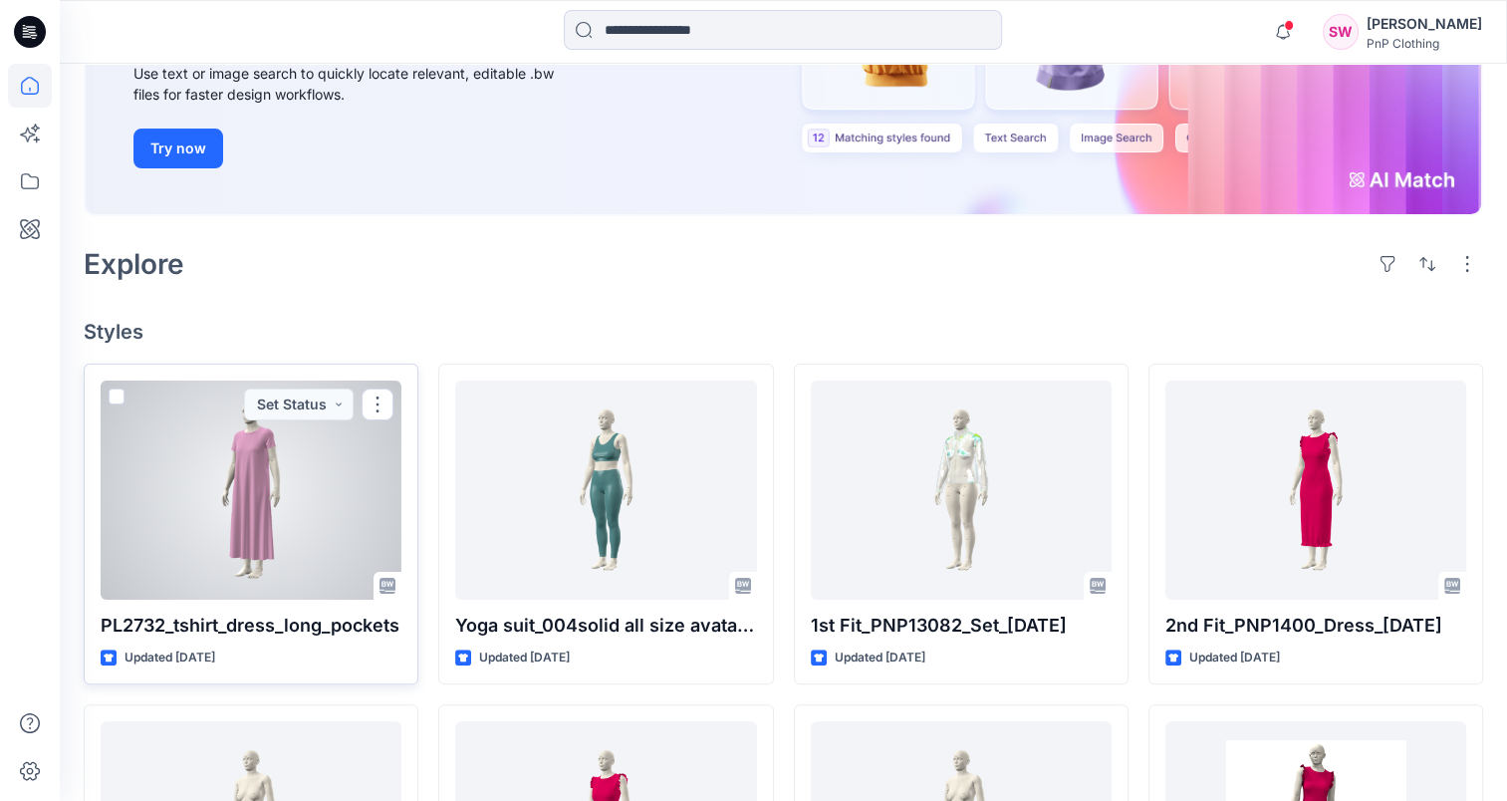 The image size is (1507, 801). I want to click on button: Try now, so click(178, 148).